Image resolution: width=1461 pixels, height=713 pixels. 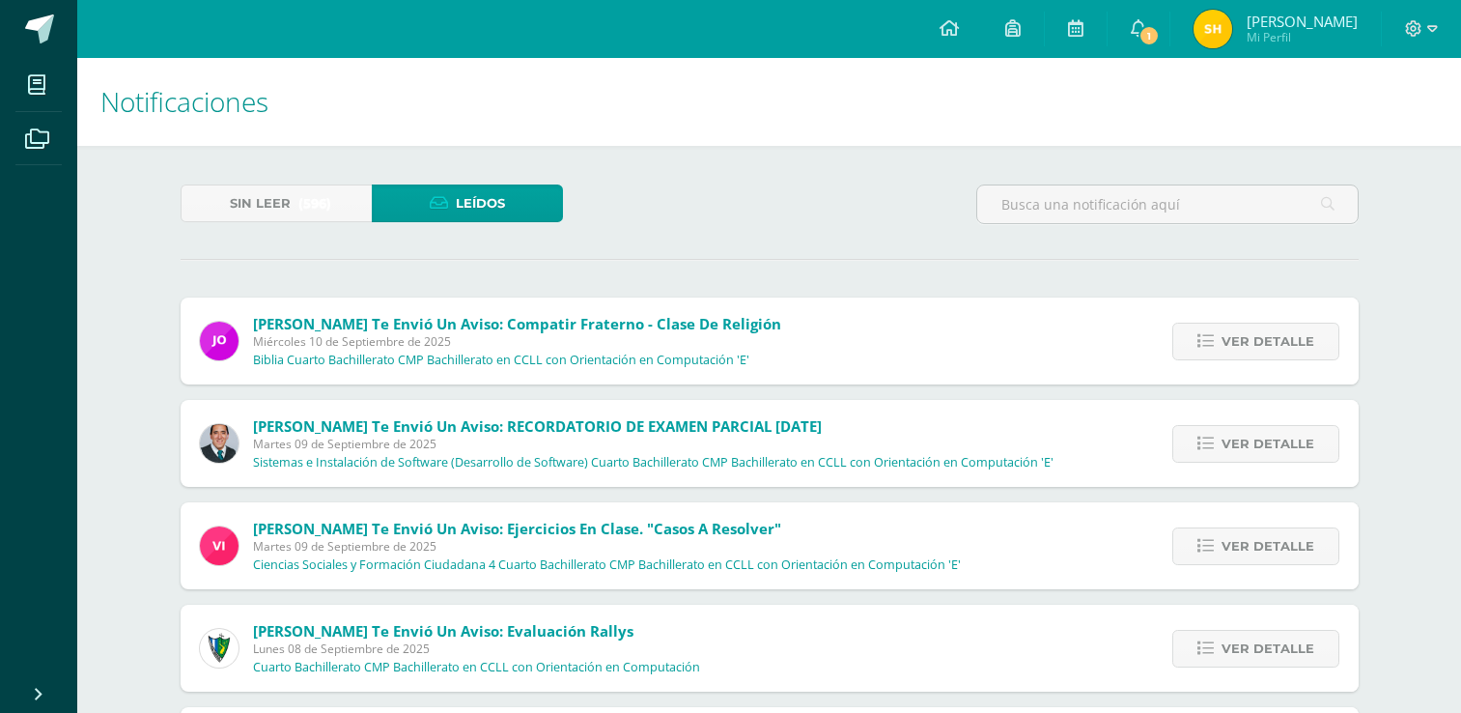 I want to click on img: 9f174a157161b4ddbe12118a61fed988.png, so click(x=219, y=648).